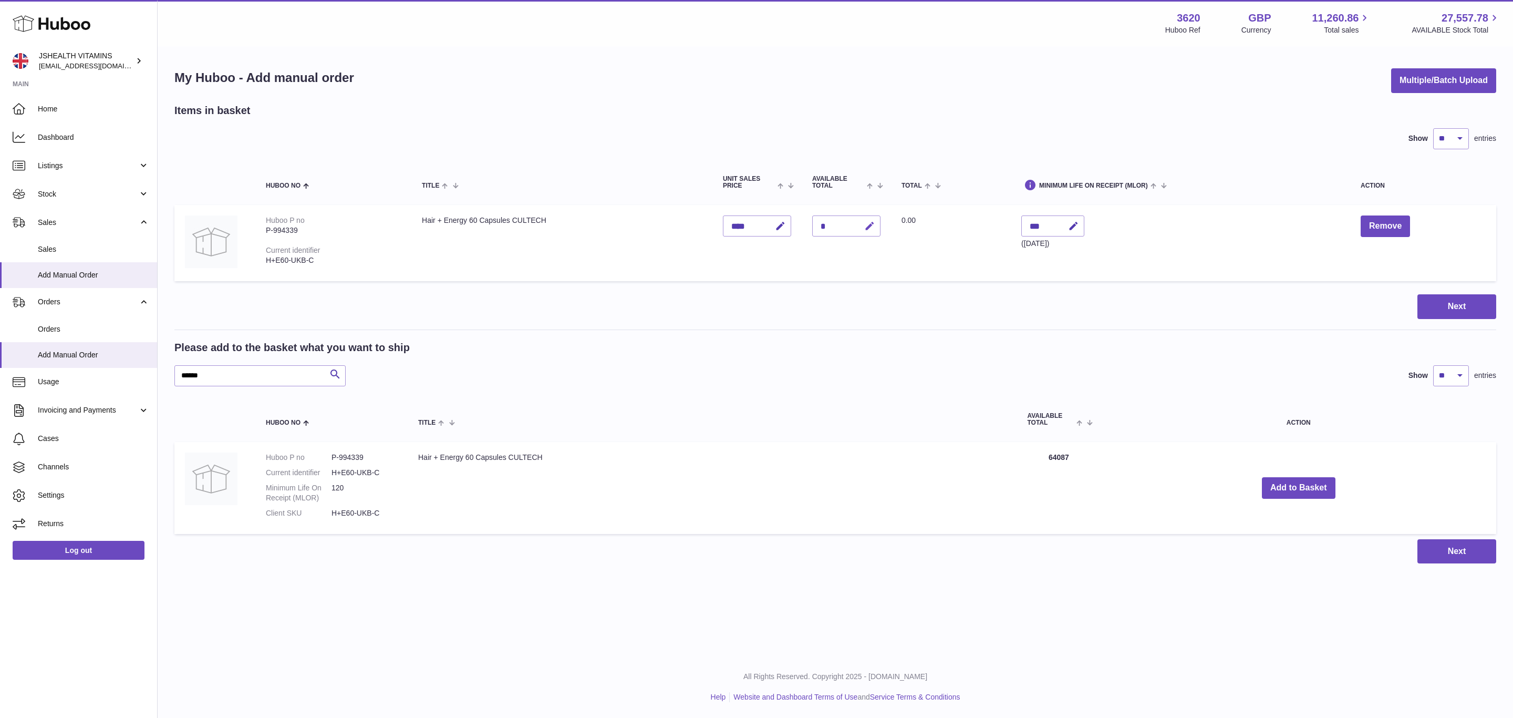 The height and width of the screenshot is (718, 1513). I want to click on dd: P-994339, so click(364, 457).